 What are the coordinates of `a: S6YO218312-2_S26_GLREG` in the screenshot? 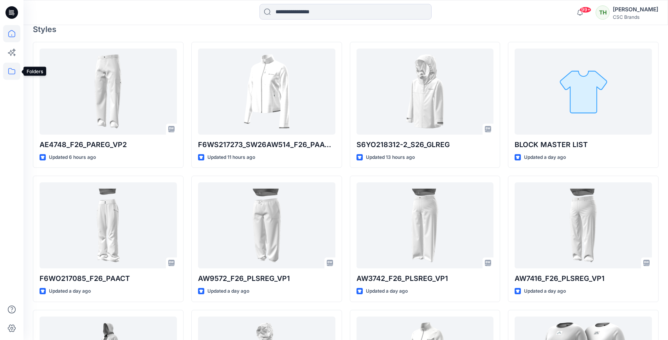 It's located at (425, 92).